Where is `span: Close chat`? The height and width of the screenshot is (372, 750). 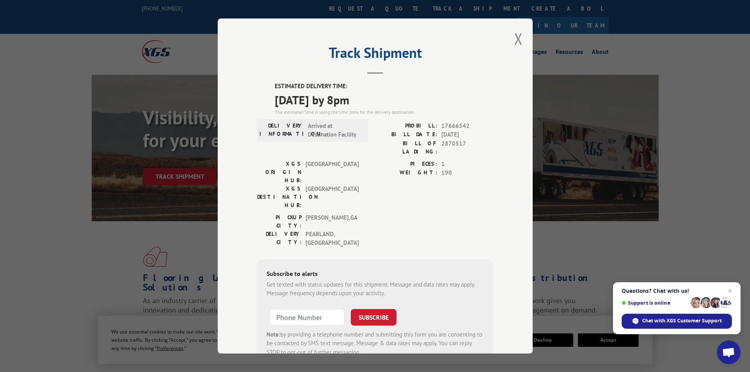
span: Close chat is located at coordinates (730, 291).